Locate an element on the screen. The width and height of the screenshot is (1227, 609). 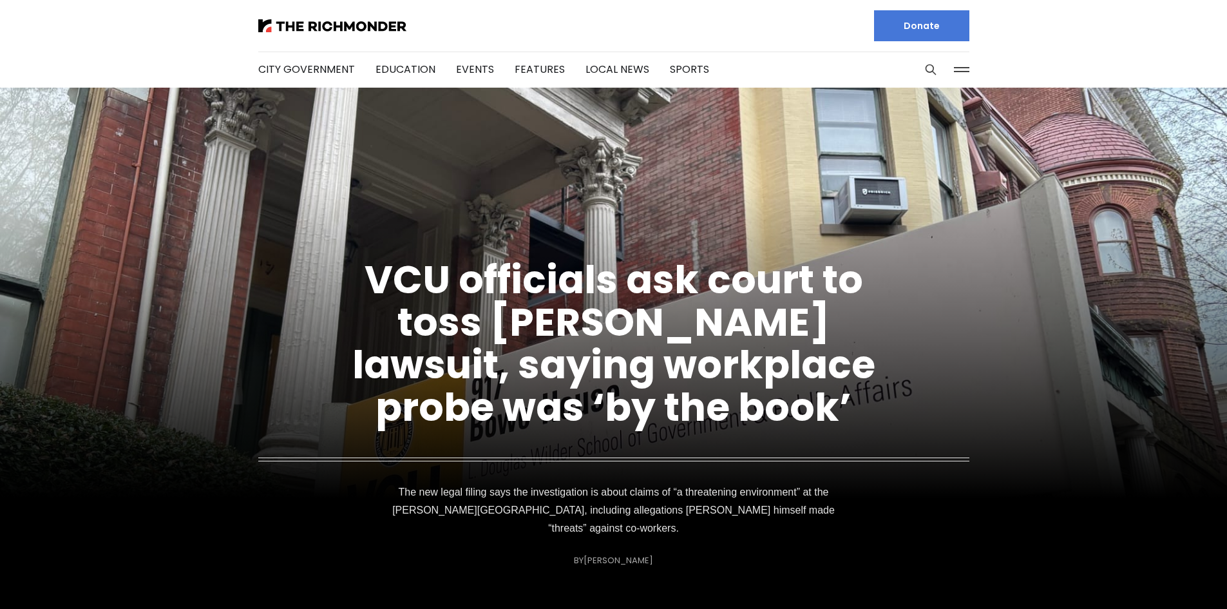
a: Education is located at coordinates (405, 69).